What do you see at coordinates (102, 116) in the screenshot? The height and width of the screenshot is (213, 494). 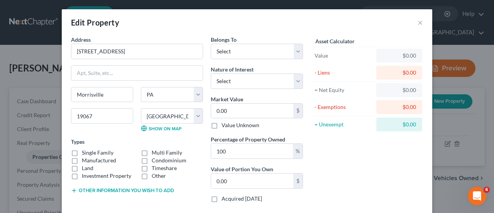 I see `input: Enter zip...` at bounding box center [102, 116].